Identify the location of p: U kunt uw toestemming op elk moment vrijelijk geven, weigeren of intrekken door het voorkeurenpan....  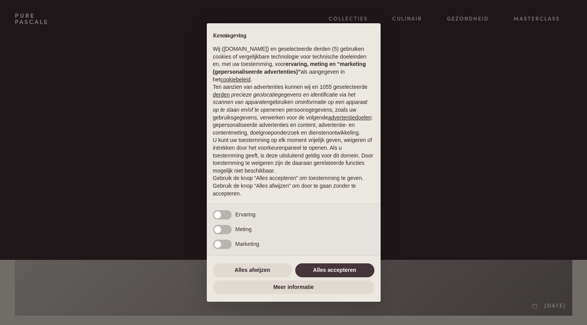
(294, 156).